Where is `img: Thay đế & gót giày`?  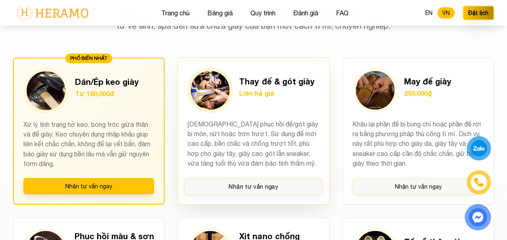 img: Thay đế & gót giày is located at coordinates (210, 90).